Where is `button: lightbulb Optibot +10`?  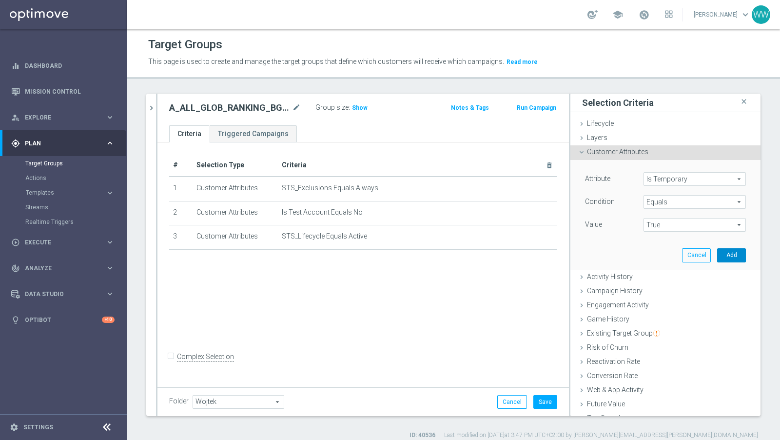 button: lightbulb Optibot +10 is located at coordinates (63, 320).